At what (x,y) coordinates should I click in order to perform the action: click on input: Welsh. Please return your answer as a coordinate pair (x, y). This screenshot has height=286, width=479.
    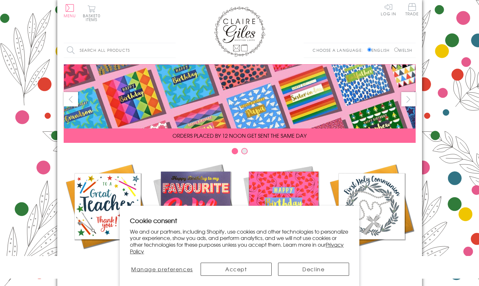
    Looking at the image, I should click on (396, 50).